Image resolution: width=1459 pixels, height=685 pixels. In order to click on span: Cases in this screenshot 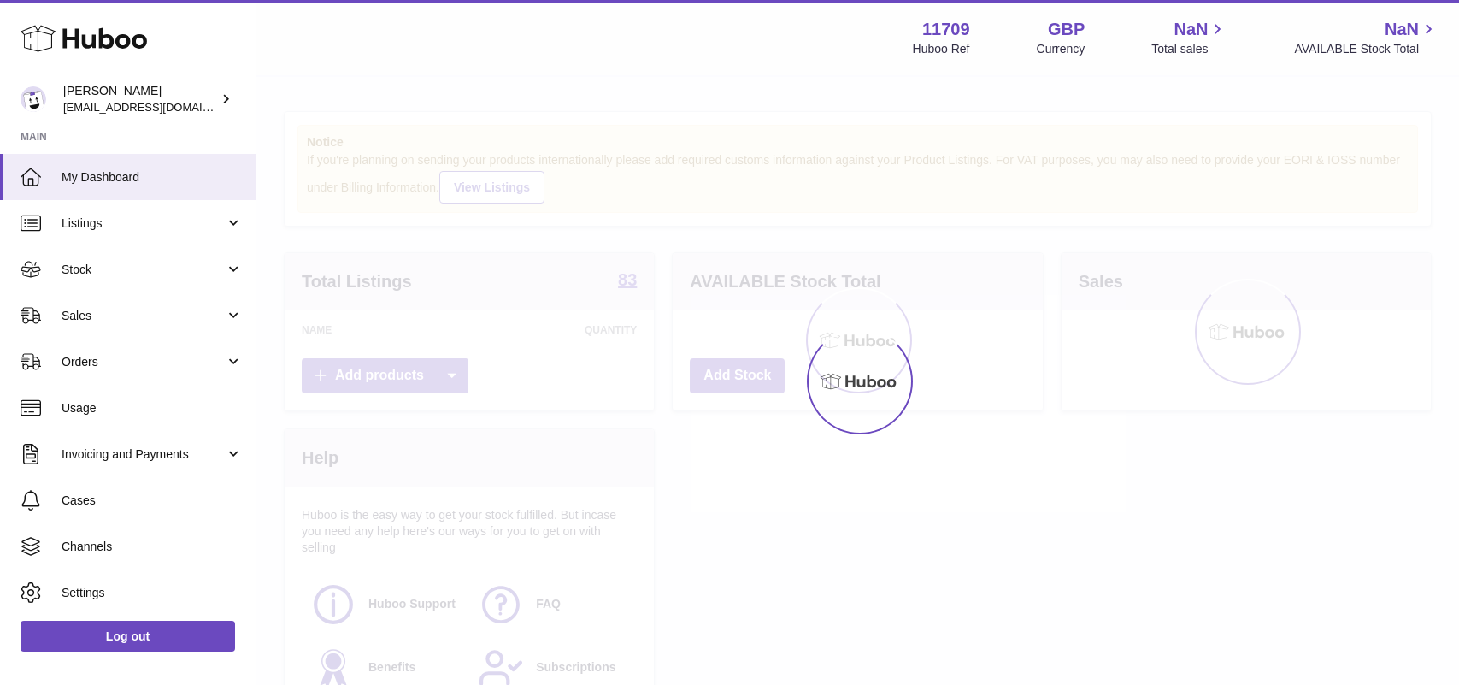, I will do `click(152, 500)`.